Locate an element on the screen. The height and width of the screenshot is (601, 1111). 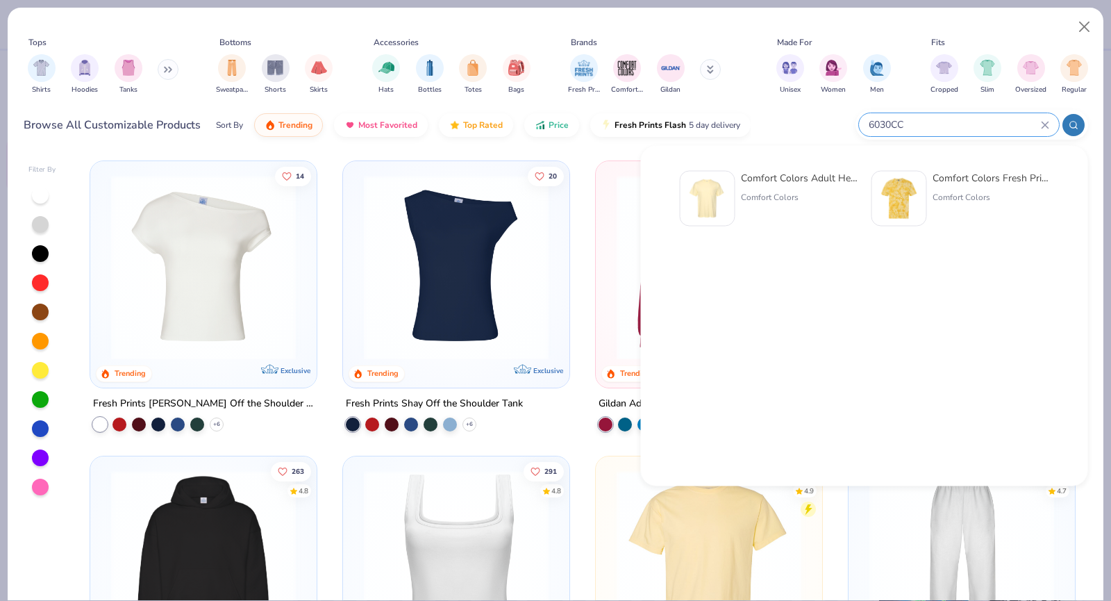
div: Made For is located at coordinates (795, 42).